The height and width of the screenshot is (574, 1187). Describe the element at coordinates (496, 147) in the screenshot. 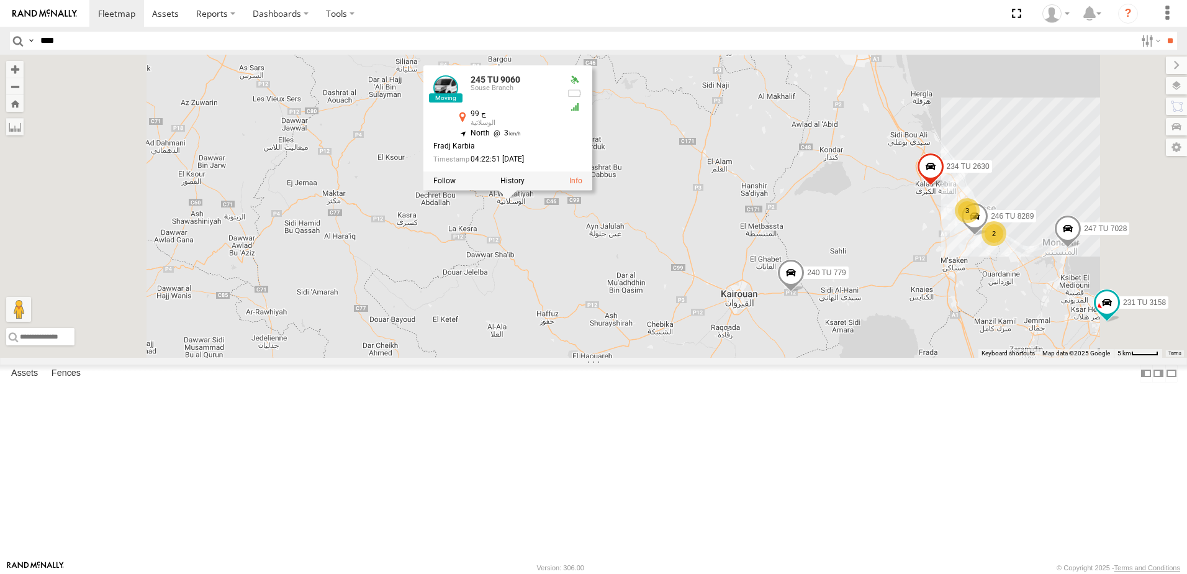

I see `div: Fradj Karbia` at that location.